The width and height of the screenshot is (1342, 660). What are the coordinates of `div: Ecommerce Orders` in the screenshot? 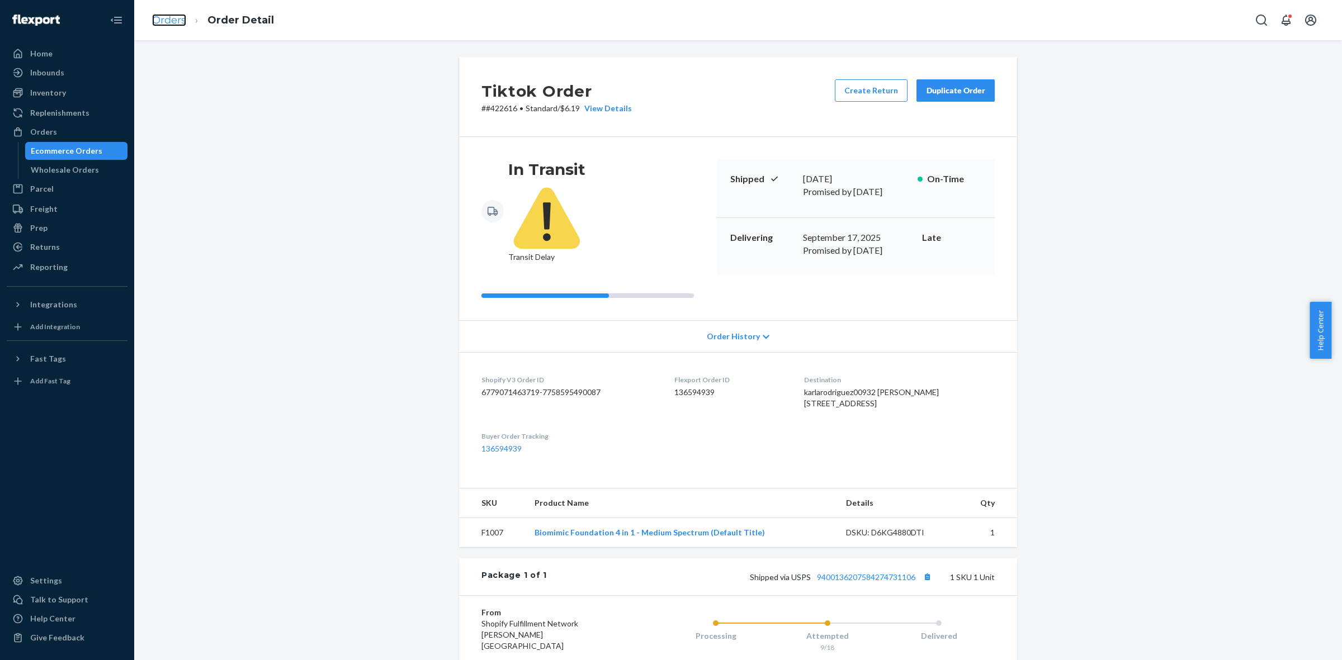 It's located at (67, 151).